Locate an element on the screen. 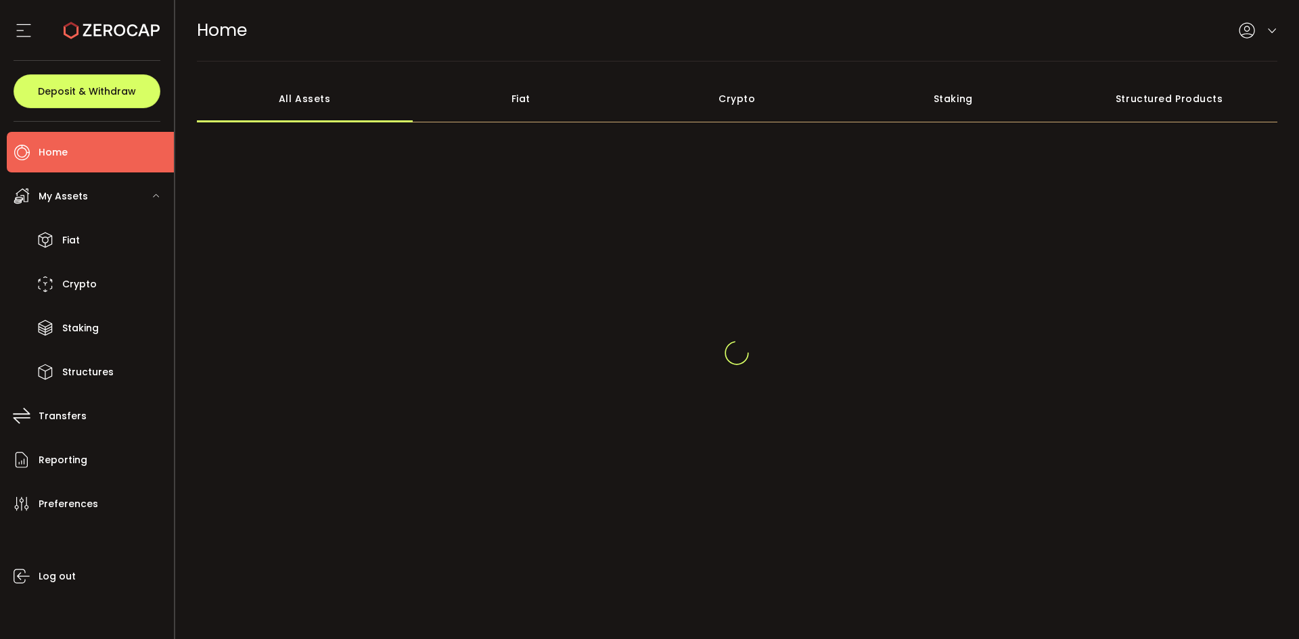 The width and height of the screenshot is (1299, 639). span: Transfers is located at coordinates (62, 416).